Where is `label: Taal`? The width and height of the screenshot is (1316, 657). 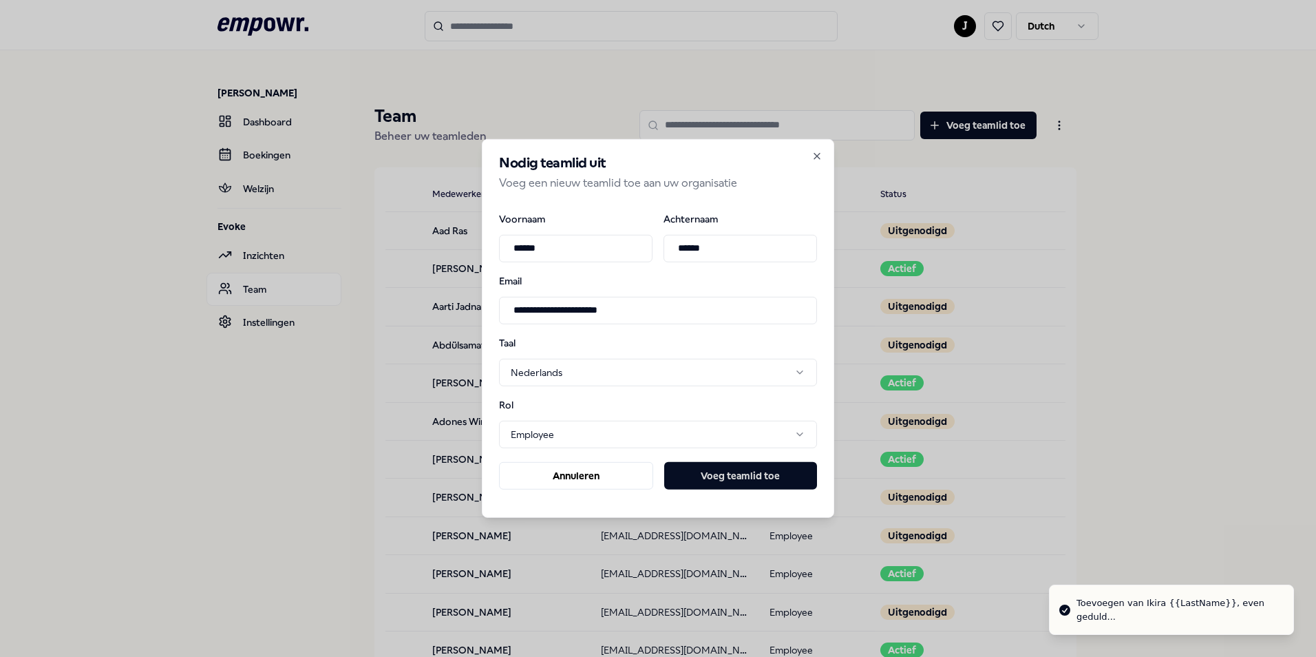
label: Taal is located at coordinates (535, 342).